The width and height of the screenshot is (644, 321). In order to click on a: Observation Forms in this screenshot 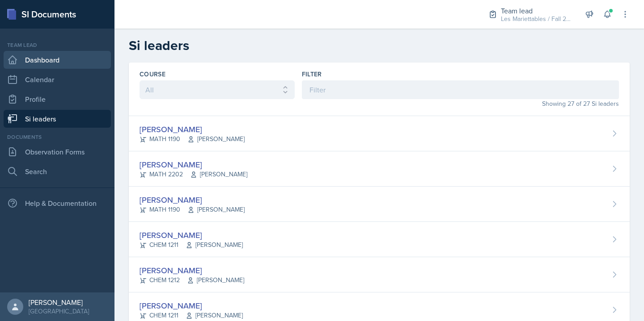, I will do `click(57, 152)`.